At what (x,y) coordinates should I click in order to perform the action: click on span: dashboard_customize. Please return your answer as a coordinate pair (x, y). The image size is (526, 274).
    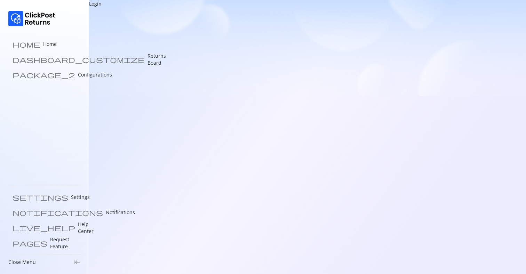
    Looking at the image, I should click on (79, 59).